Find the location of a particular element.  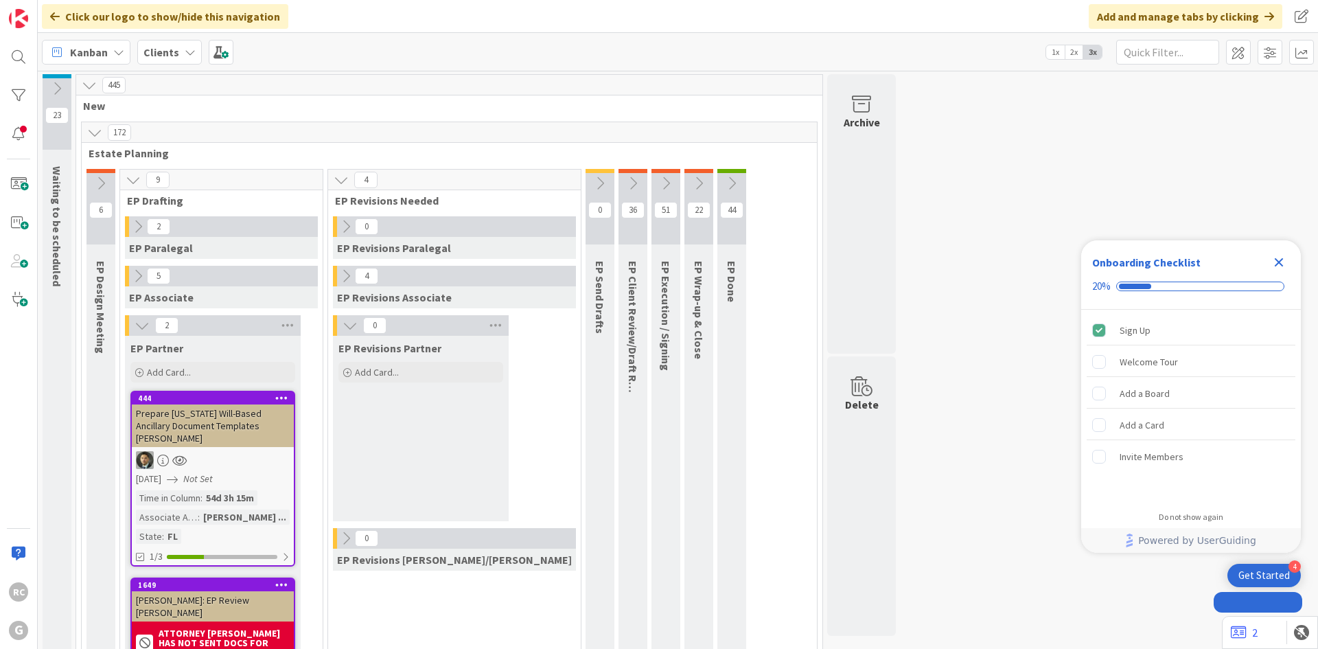

span: EP Drafting is located at coordinates (216, 200).